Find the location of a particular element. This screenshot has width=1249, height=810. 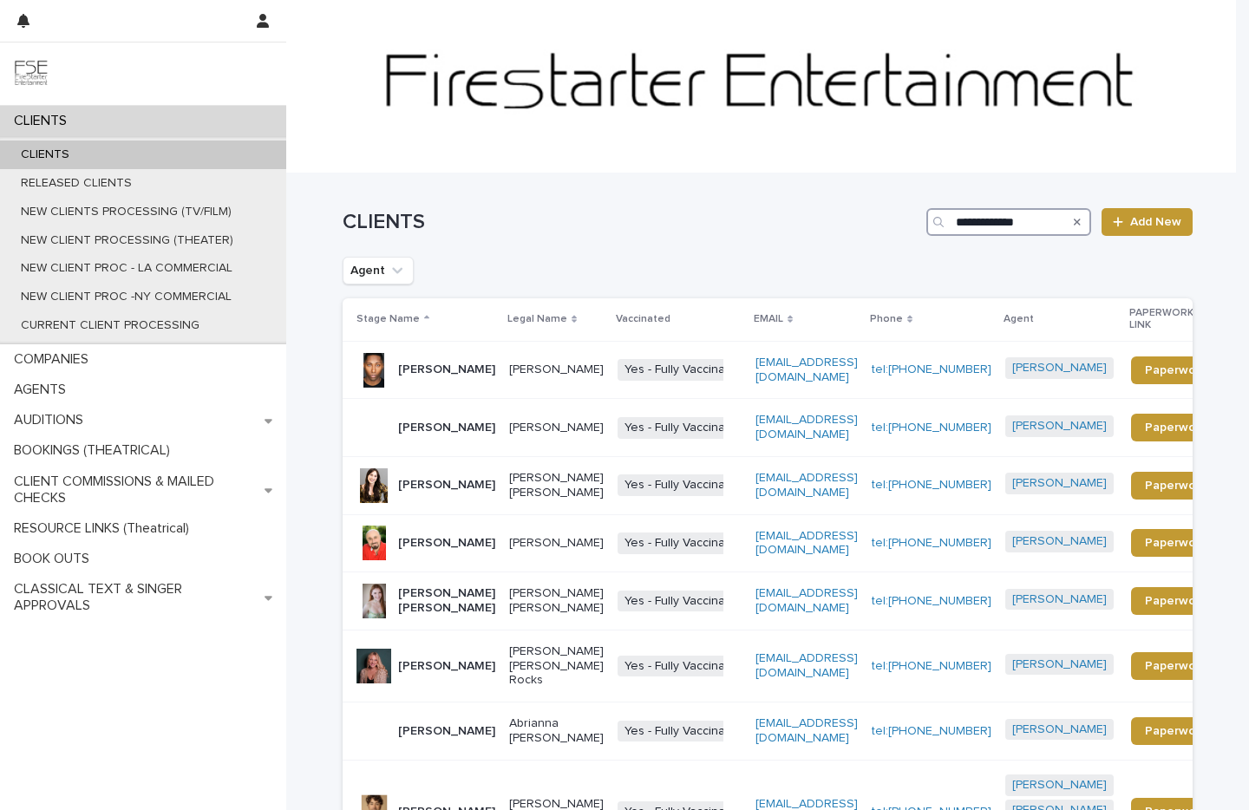

div: Search is located at coordinates (1008, 222).